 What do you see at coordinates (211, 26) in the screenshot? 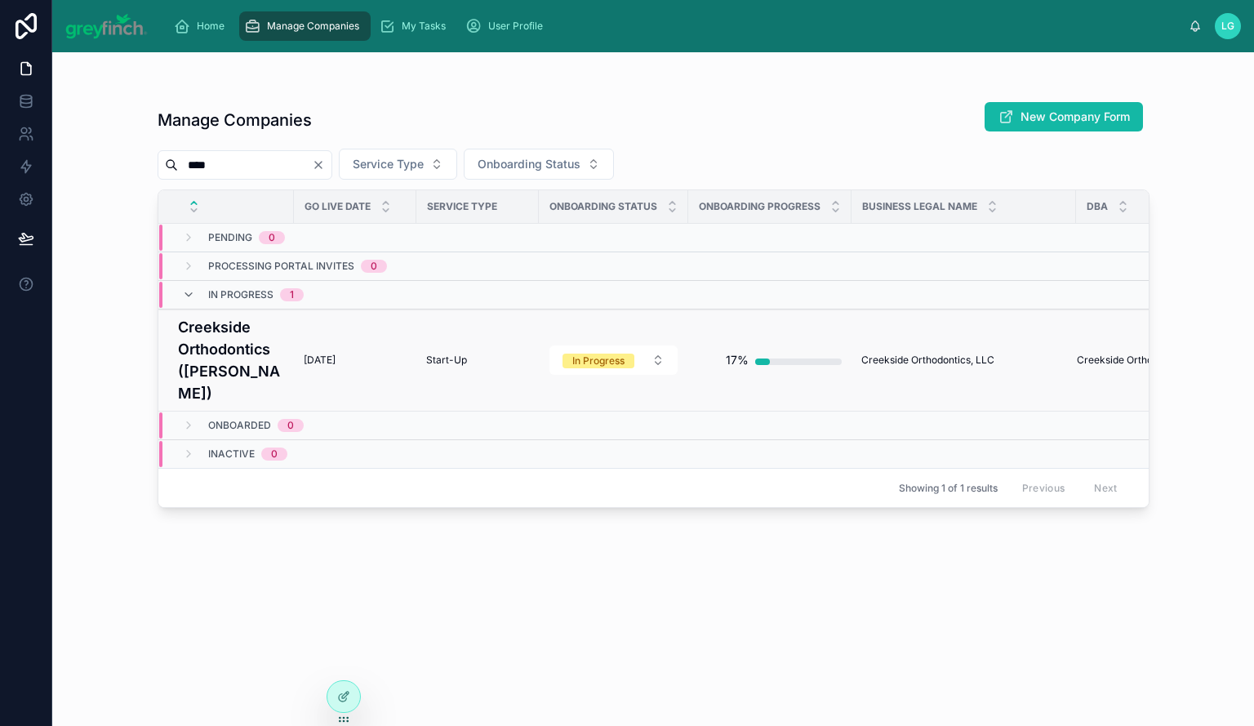
I see `span: Home` at bounding box center [211, 26].